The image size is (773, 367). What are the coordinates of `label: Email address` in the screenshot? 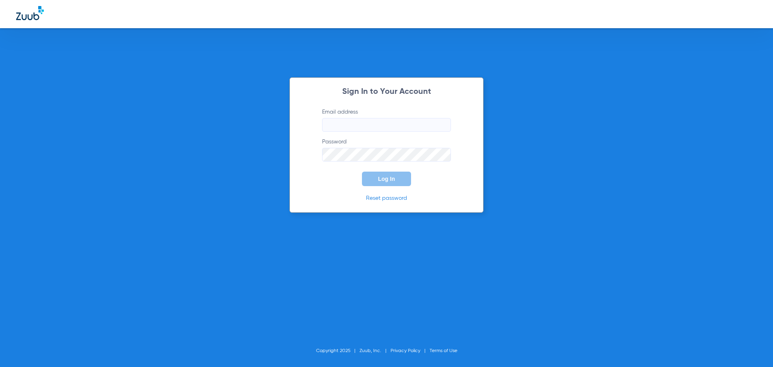 It's located at (386, 120).